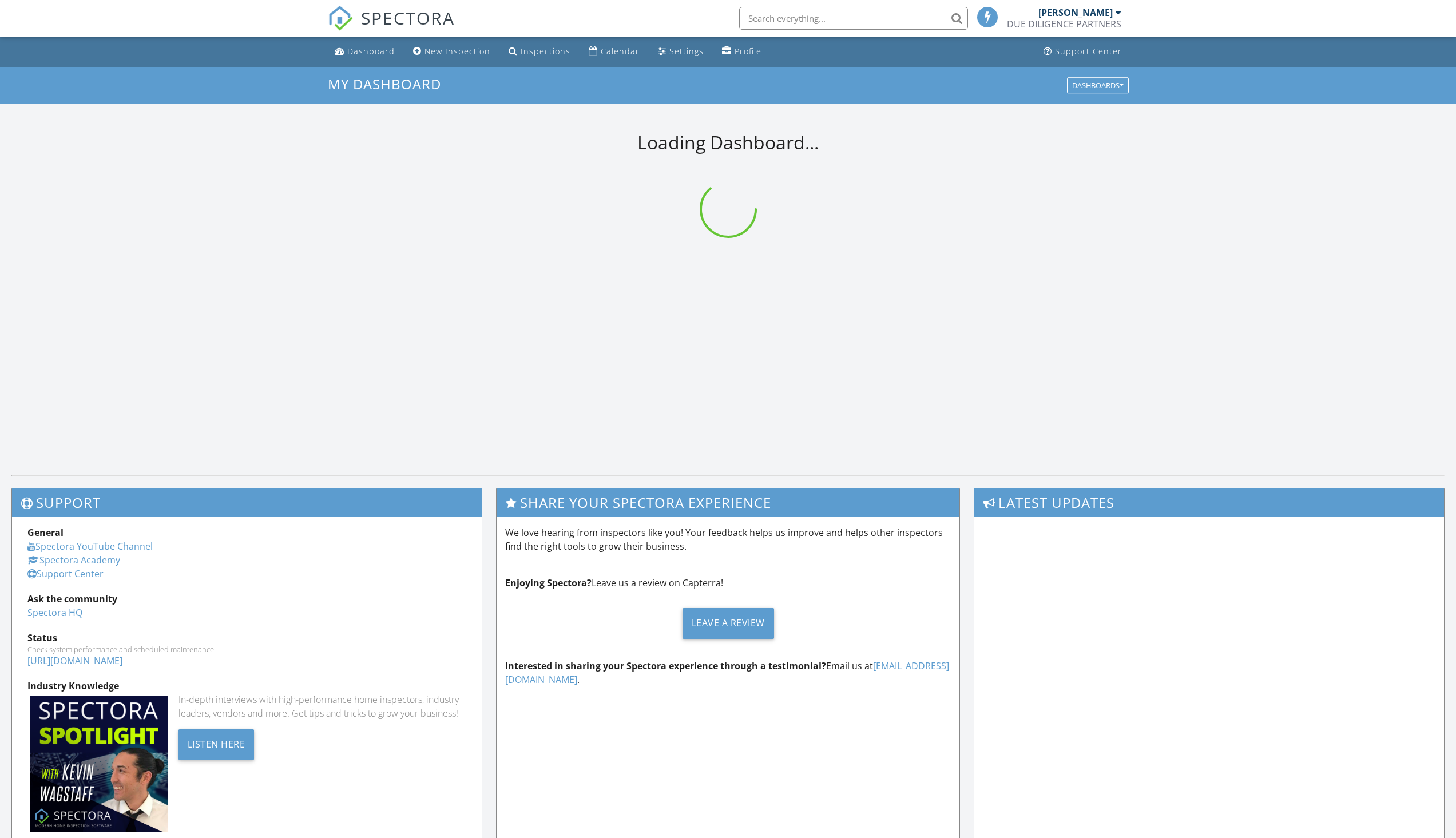 The width and height of the screenshot is (1456, 838). I want to click on div: Profile, so click(748, 51).